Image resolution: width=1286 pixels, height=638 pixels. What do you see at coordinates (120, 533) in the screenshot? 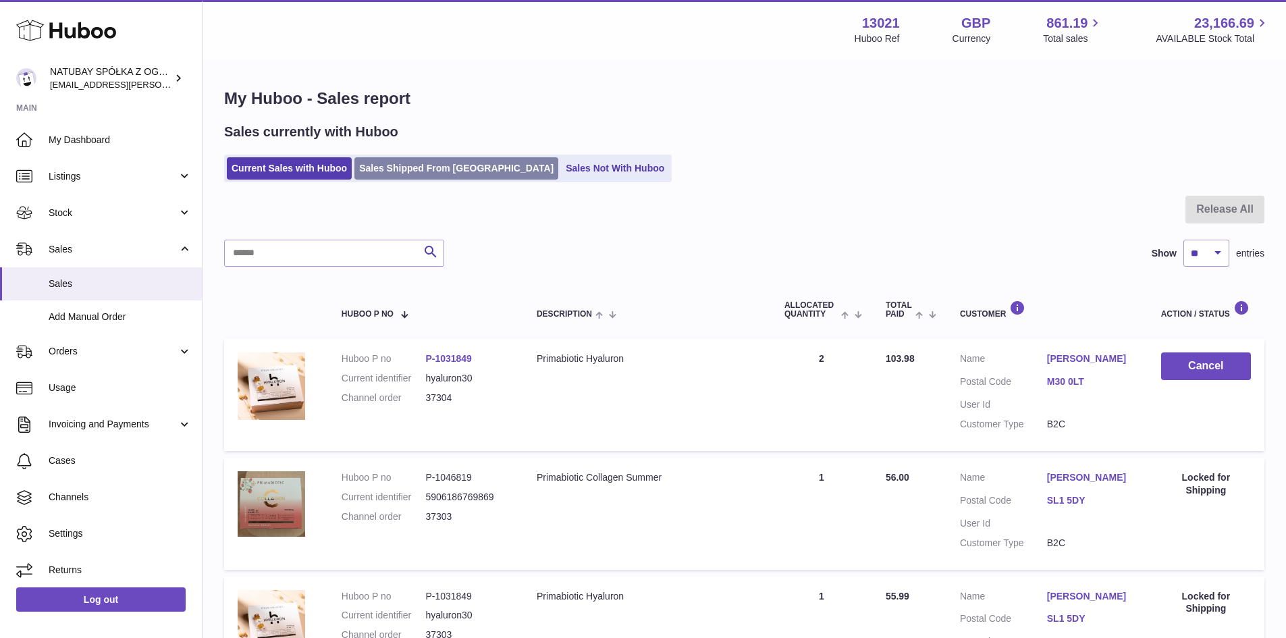
I see `span: Settings` at bounding box center [120, 533].